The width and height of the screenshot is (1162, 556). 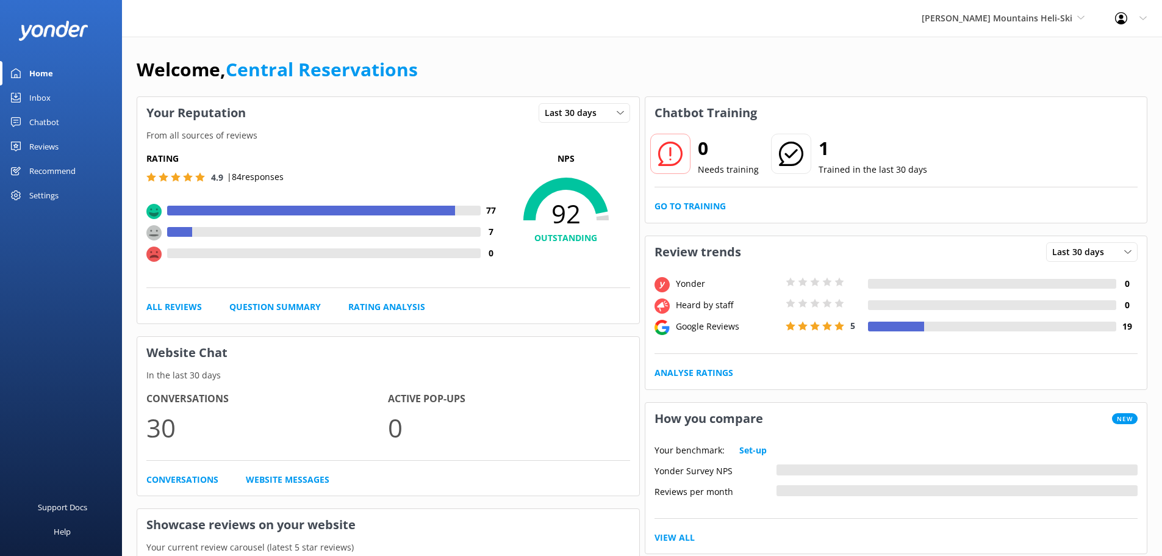 What do you see at coordinates (44, 146) in the screenshot?
I see `div: Reviews` at bounding box center [44, 146].